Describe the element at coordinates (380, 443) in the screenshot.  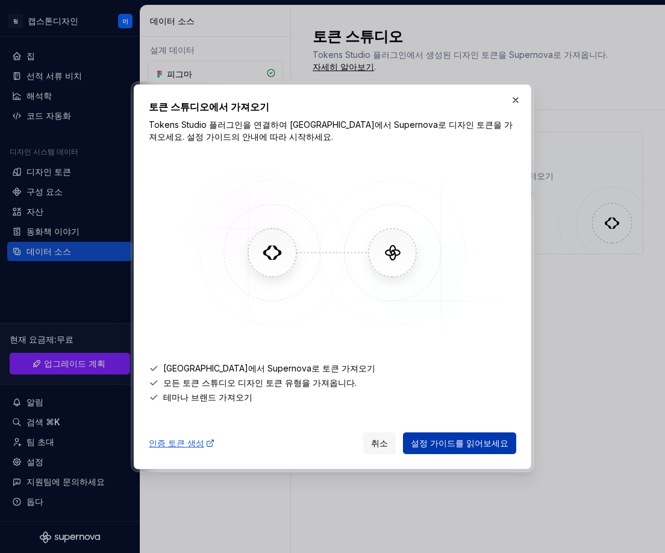
I see `button: 취소` at that location.